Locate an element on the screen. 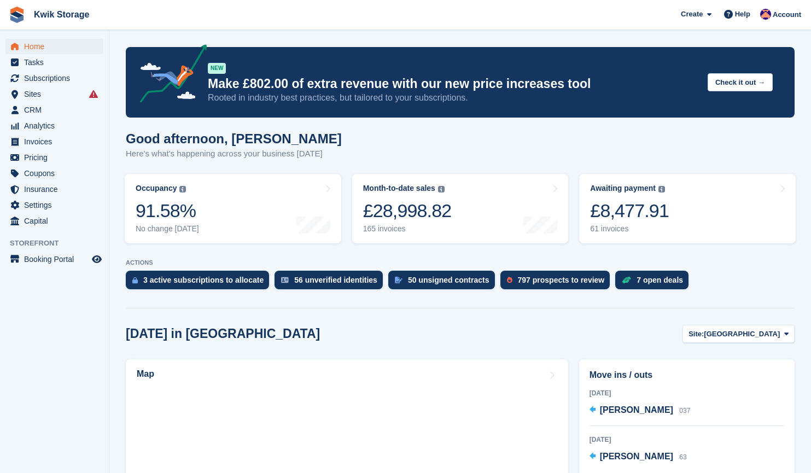  div: 91.58% is located at coordinates (167, 211).